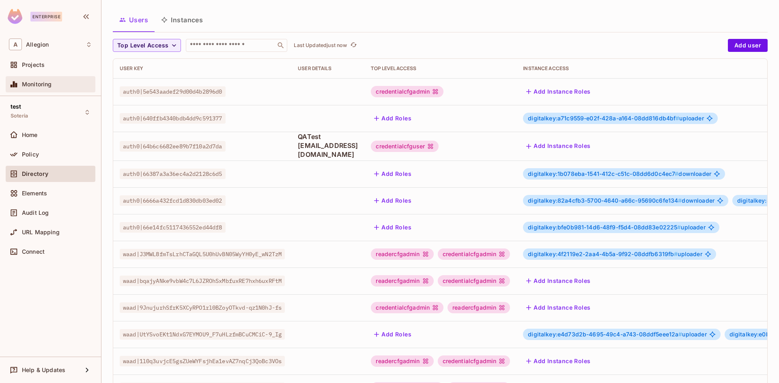  What do you see at coordinates (30, 154) in the screenshot?
I see `span: Policy` at bounding box center [30, 154].